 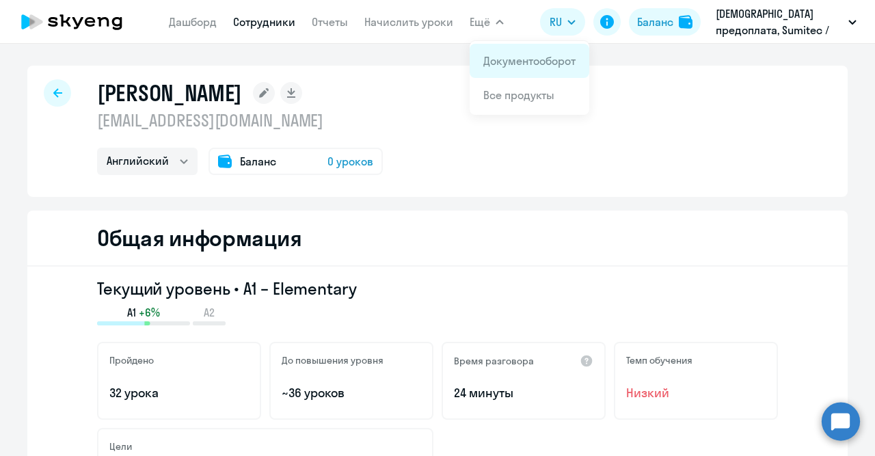 I want to click on span: 0 уроков, so click(x=350, y=161).